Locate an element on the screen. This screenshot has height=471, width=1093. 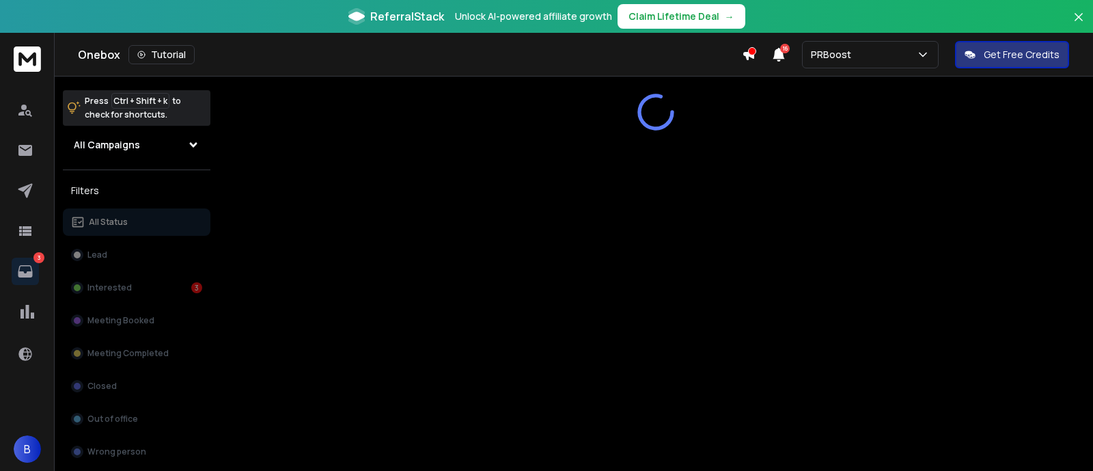
p: Unlock AI-powered affiliate growth is located at coordinates (533, 16).